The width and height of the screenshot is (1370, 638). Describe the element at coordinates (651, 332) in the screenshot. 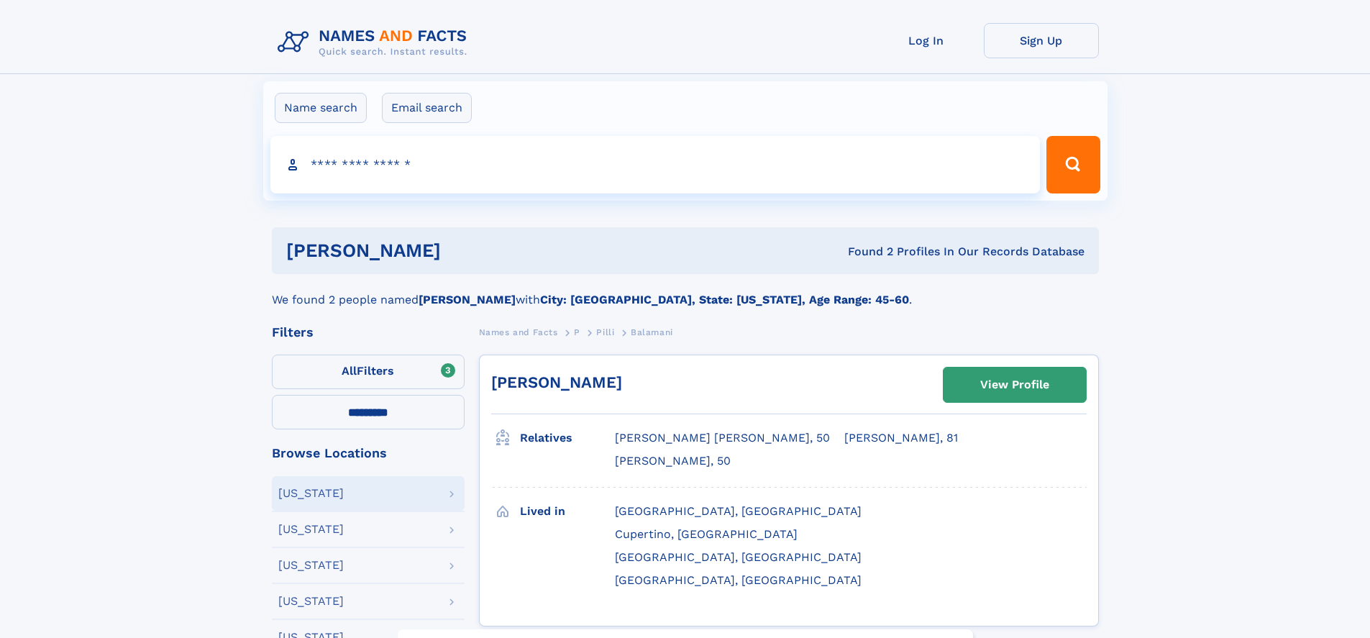

I see `span: Balamani` at that location.